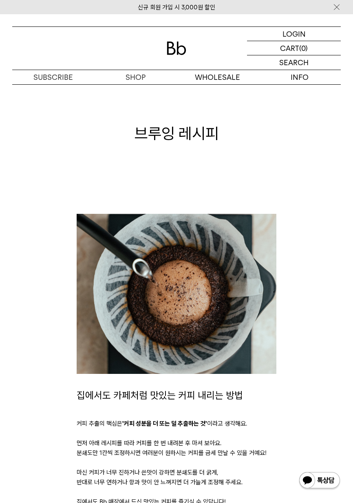  What do you see at coordinates (160, 395) in the screenshot?
I see `span: 집에서도 카페처럼 맛있는 커피 내리는 방법` at bounding box center [160, 395].